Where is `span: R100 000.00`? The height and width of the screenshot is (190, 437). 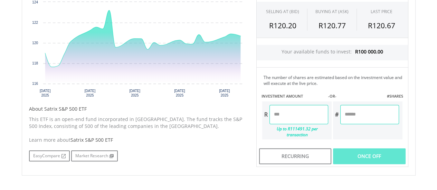 span: R100 000.00 is located at coordinates (369, 51).